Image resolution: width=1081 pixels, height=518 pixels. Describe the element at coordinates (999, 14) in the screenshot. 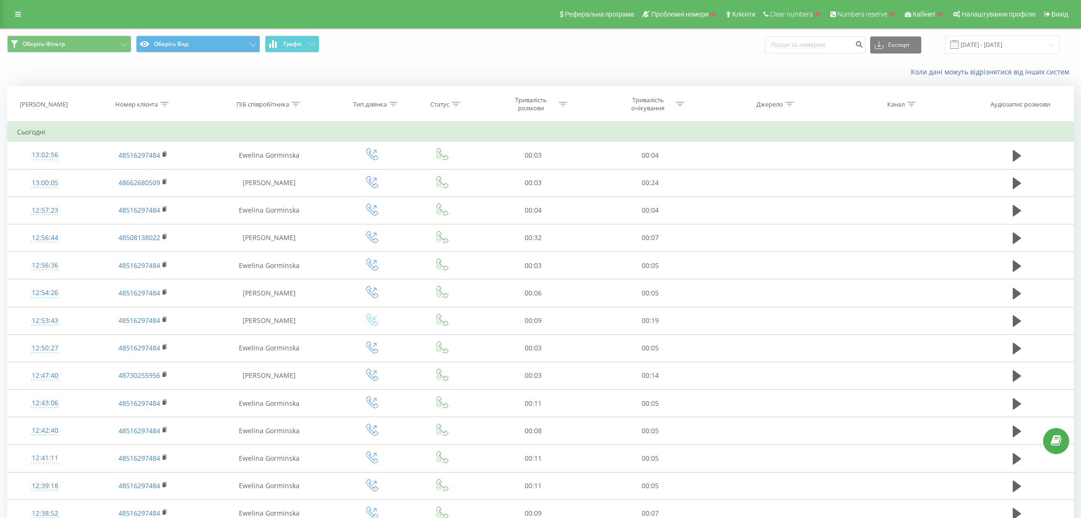

I see `span: Налаштування профілю` at that location.